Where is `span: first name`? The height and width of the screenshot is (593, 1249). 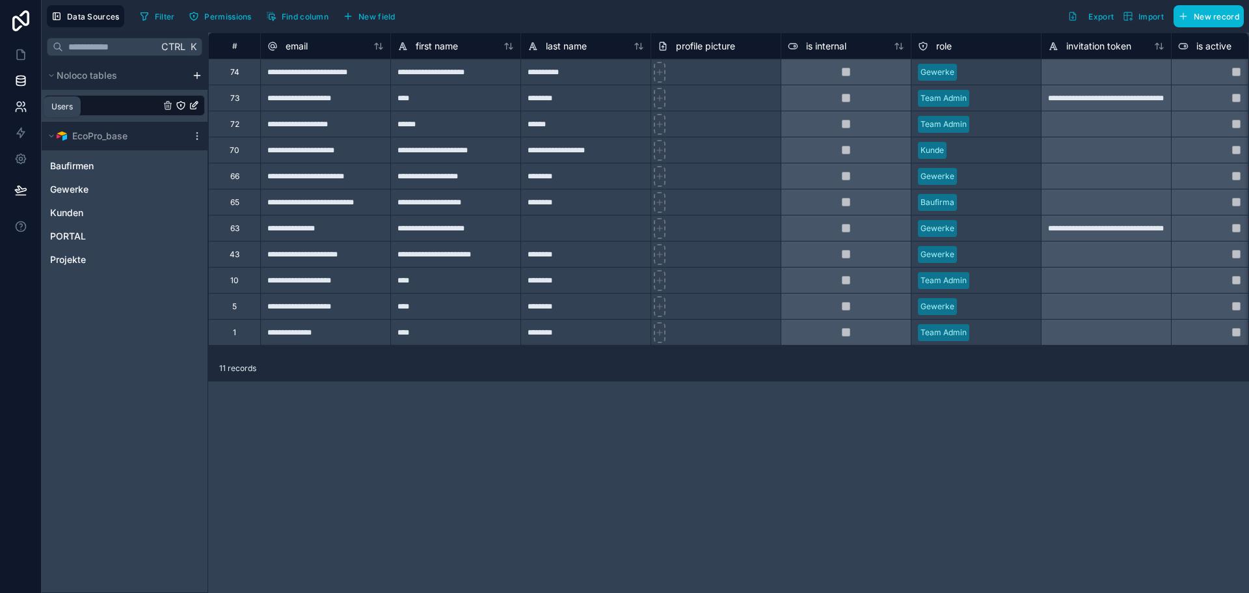
span: first name is located at coordinates (436, 46).